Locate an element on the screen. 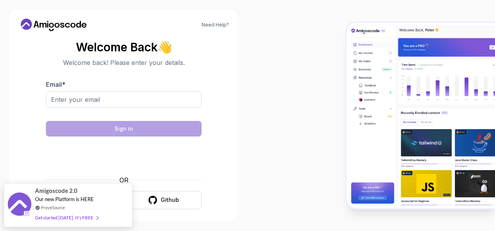  a: ProveSource is located at coordinates (53, 207).